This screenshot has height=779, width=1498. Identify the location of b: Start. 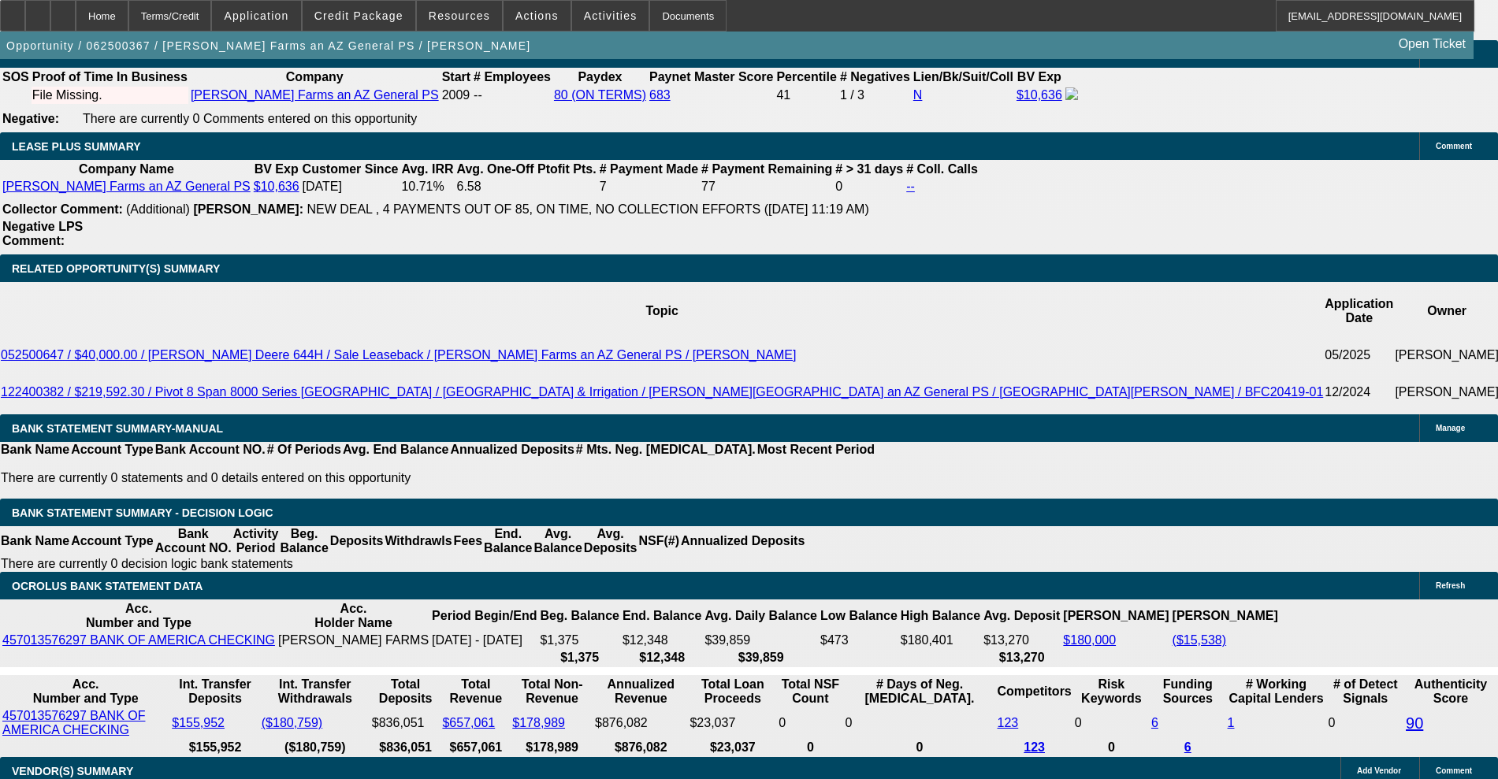
(456, 76).